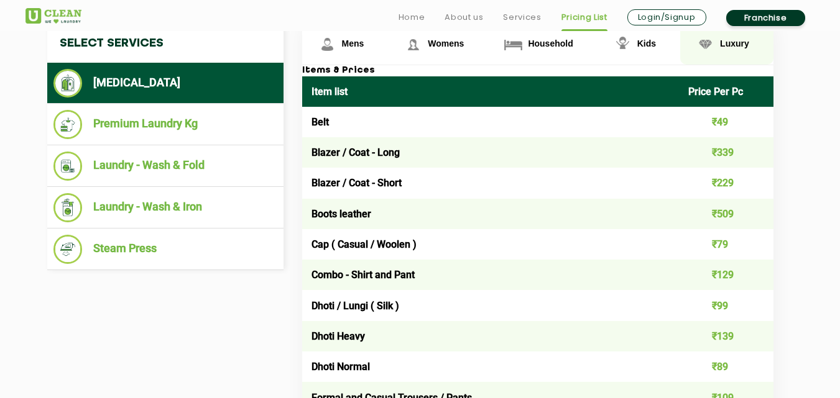  I want to click on td: ₹89, so click(726, 367).